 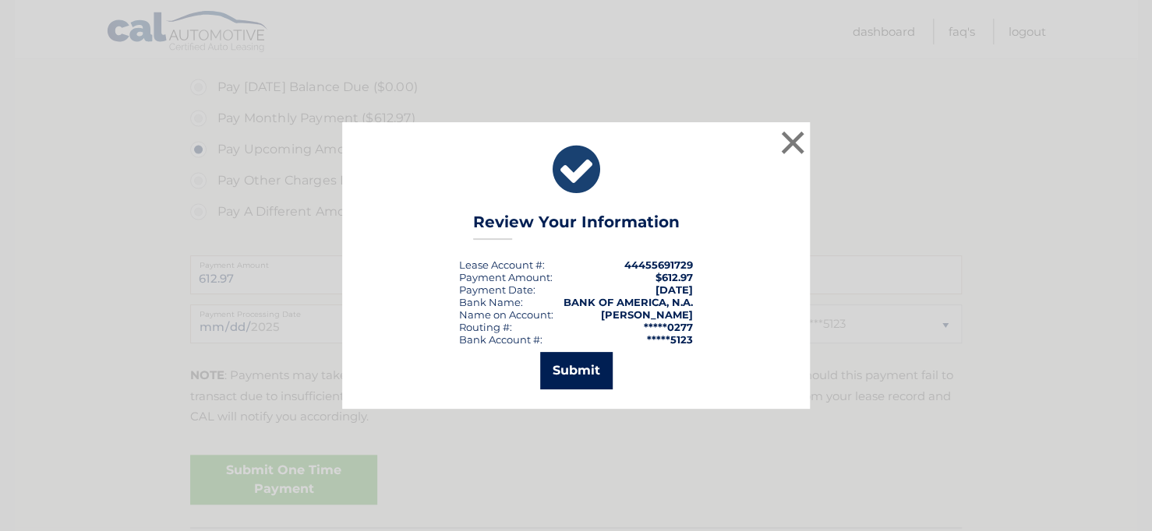 What do you see at coordinates (500, 340) in the screenshot?
I see `div: Bank Account #:` at bounding box center [500, 340].